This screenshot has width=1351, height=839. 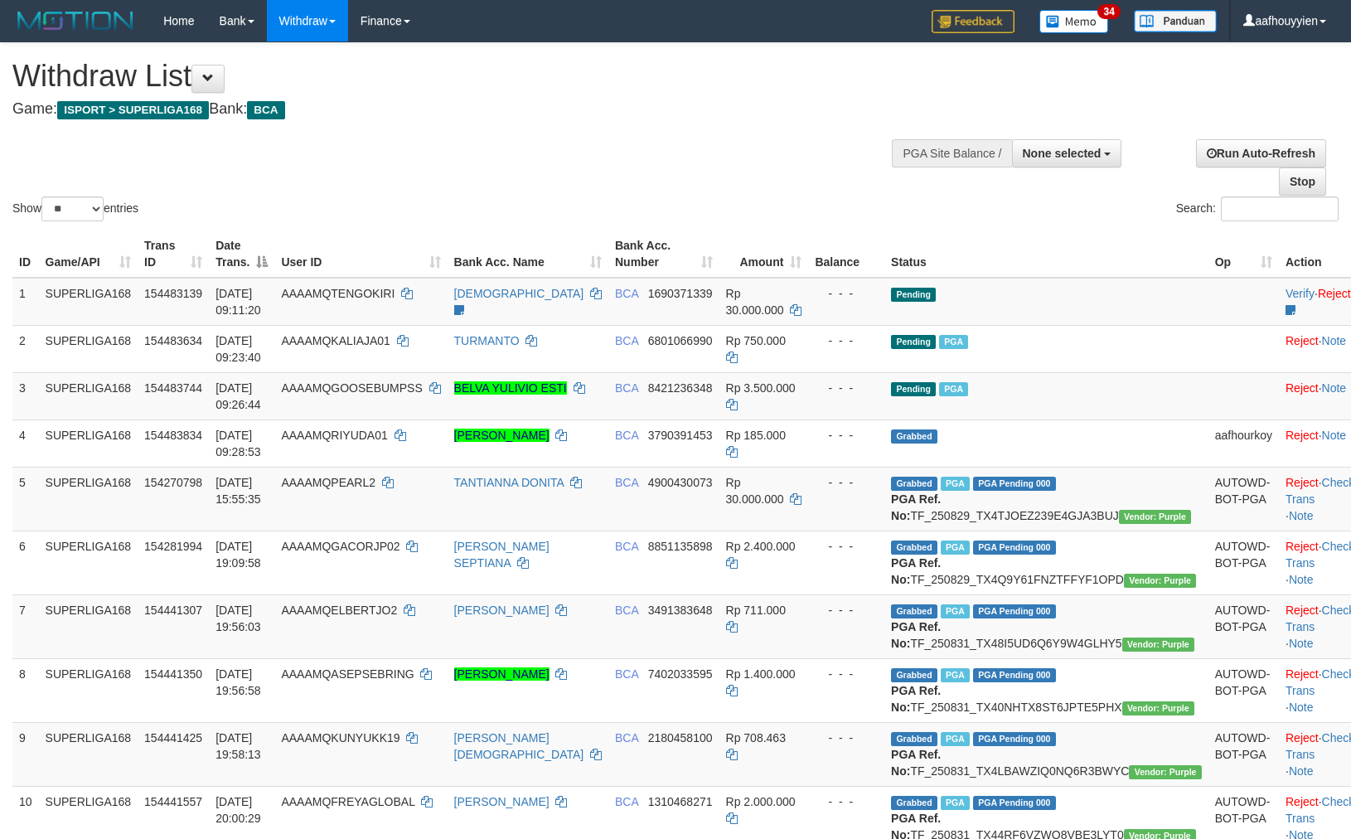 What do you see at coordinates (761, 674) in the screenshot?
I see `span: Rp 1.400.000` at bounding box center [761, 674].